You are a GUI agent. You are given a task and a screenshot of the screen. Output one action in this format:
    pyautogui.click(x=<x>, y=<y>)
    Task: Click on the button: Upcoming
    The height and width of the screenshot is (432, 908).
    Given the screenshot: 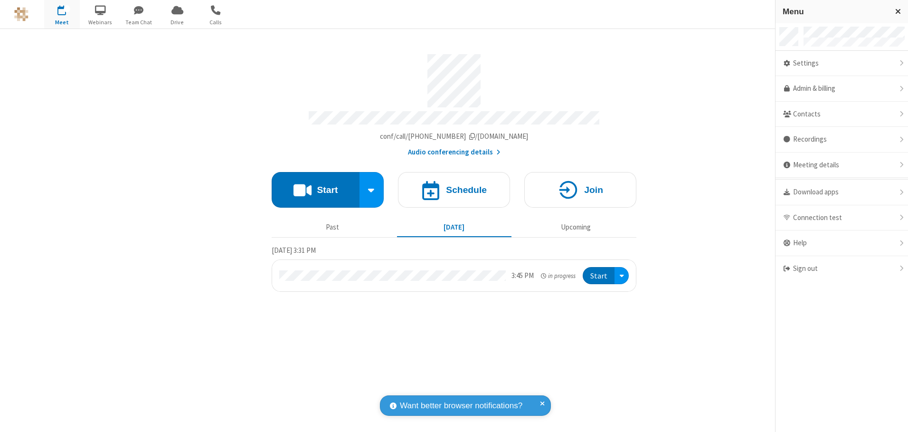 What is the action you would take?
    pyautogui.click(x=576, y=227)
    